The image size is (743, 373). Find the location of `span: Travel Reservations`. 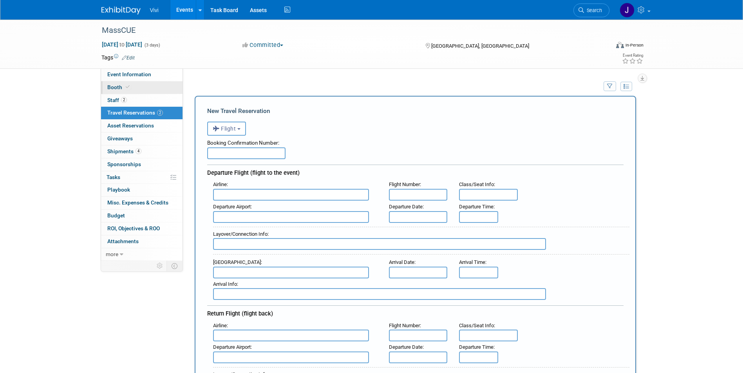

span: Travel Reservations is located at coordinates (135, 113).